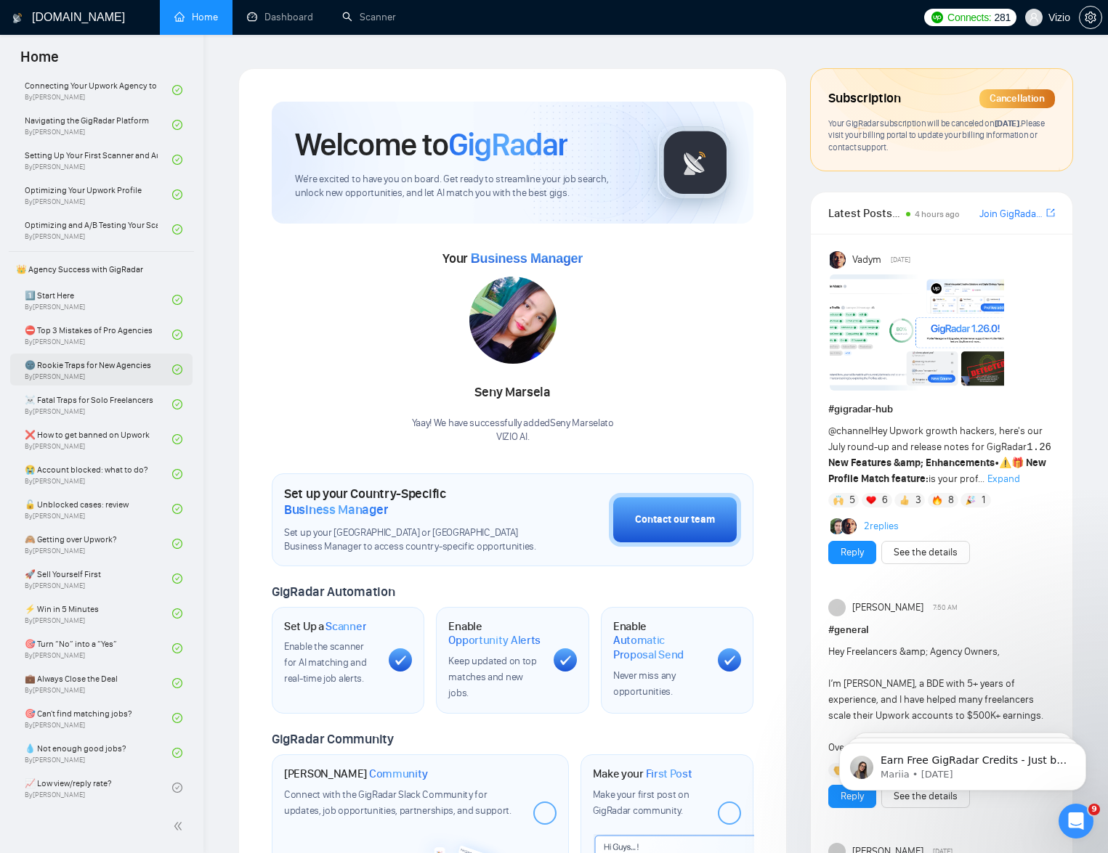 This screenshot has width=1108, height=853. What do you see at coordinates (642, 774) in the screenshot?
I see `h1: Make your` at bounding box center [642, 774].